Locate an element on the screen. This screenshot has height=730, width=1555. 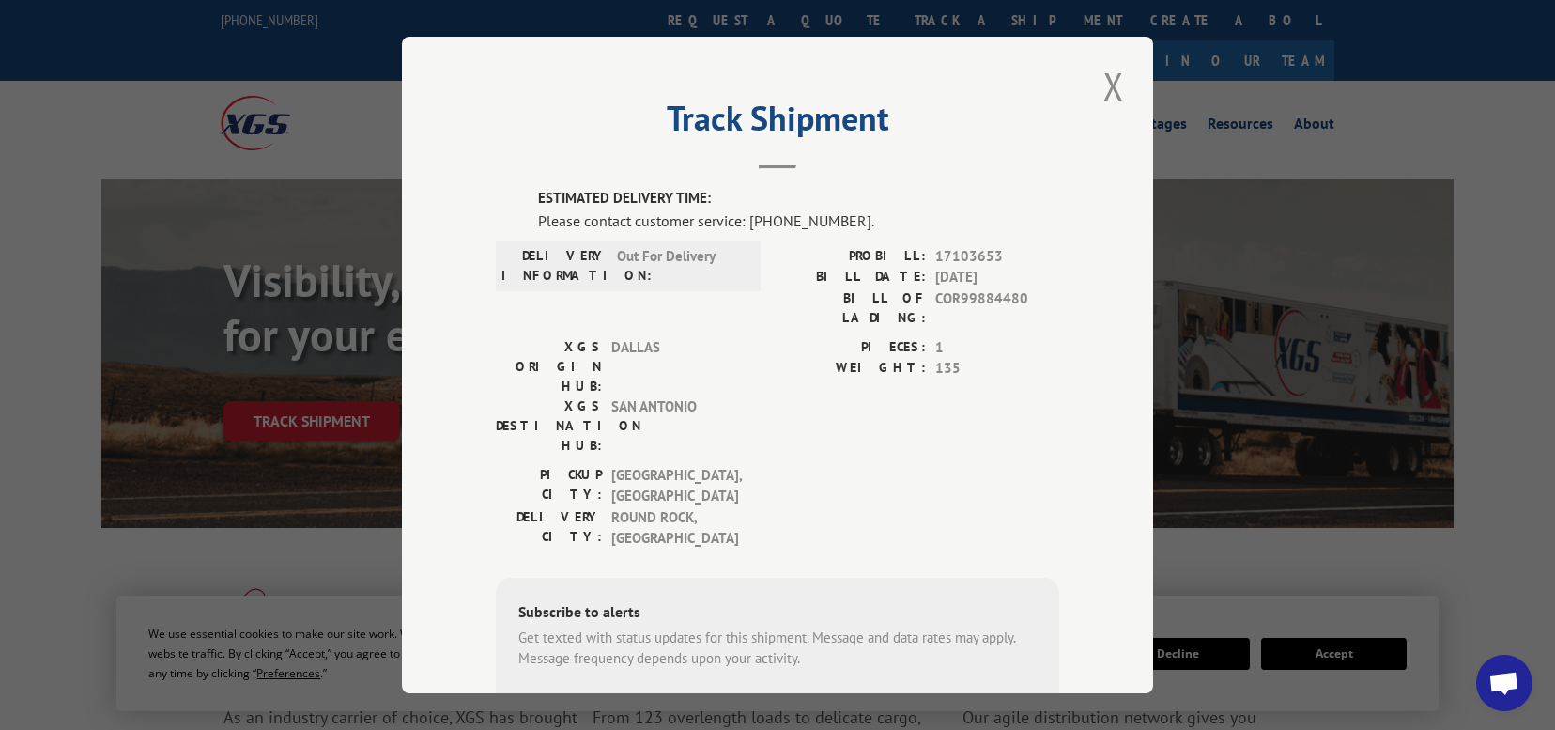
span: 135 is located at coordinates (997, 368).